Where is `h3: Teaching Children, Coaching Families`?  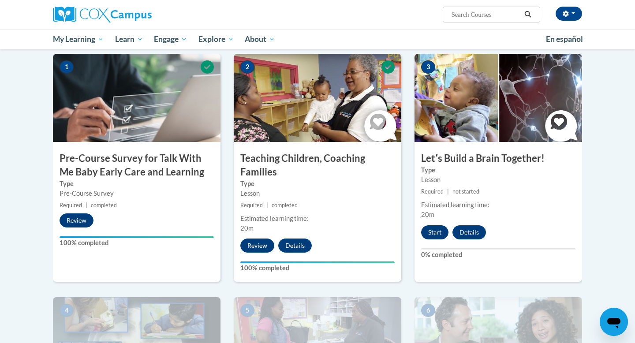
h3: Teaching Children, Coaching Families is located at coordinates (317, 165).